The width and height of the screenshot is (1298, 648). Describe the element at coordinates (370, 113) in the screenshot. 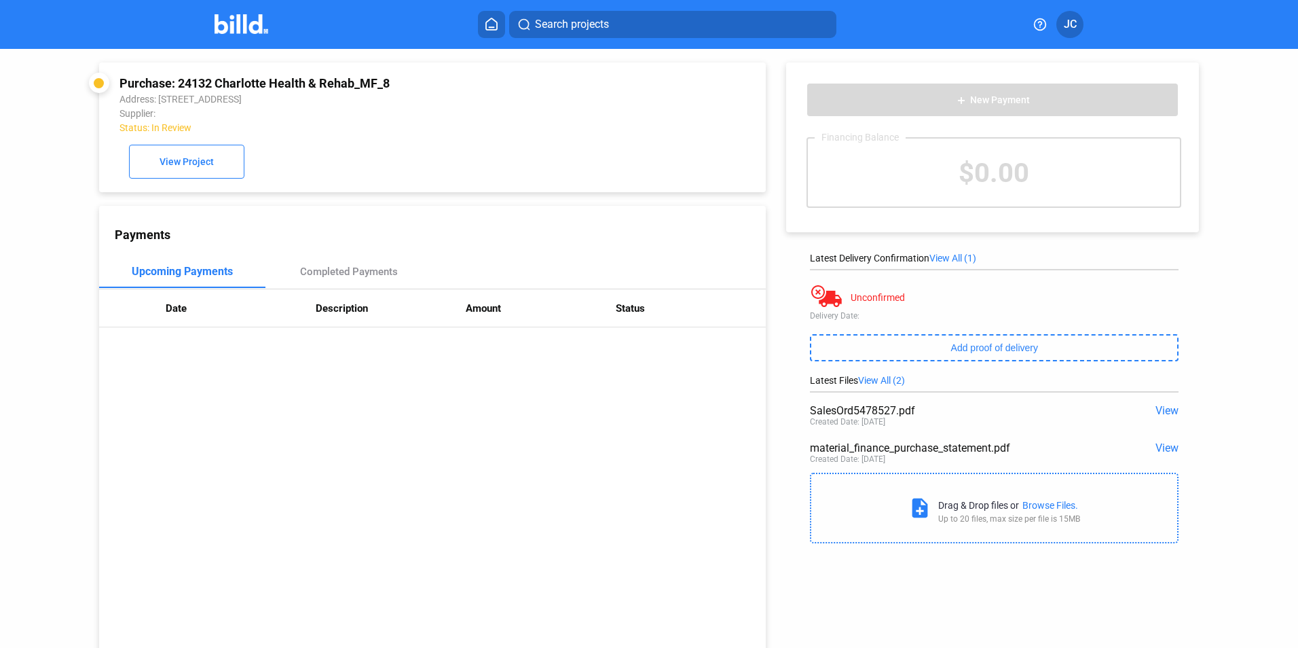

I see `div: Supplier:` at that location.